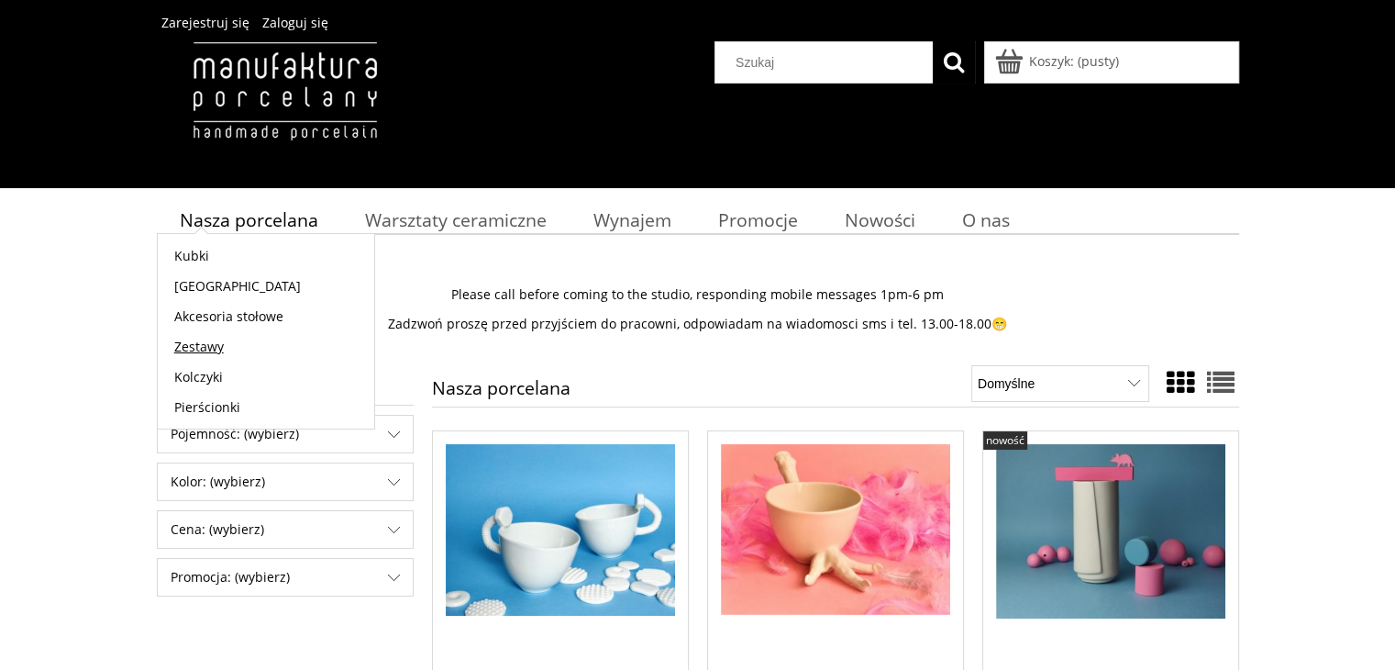 The width and height of the screenshot is (1395, 670). Describe the element at coordinates (285, 529) in the screenshot. I see `span: Cena: (wybierz)` at that location.